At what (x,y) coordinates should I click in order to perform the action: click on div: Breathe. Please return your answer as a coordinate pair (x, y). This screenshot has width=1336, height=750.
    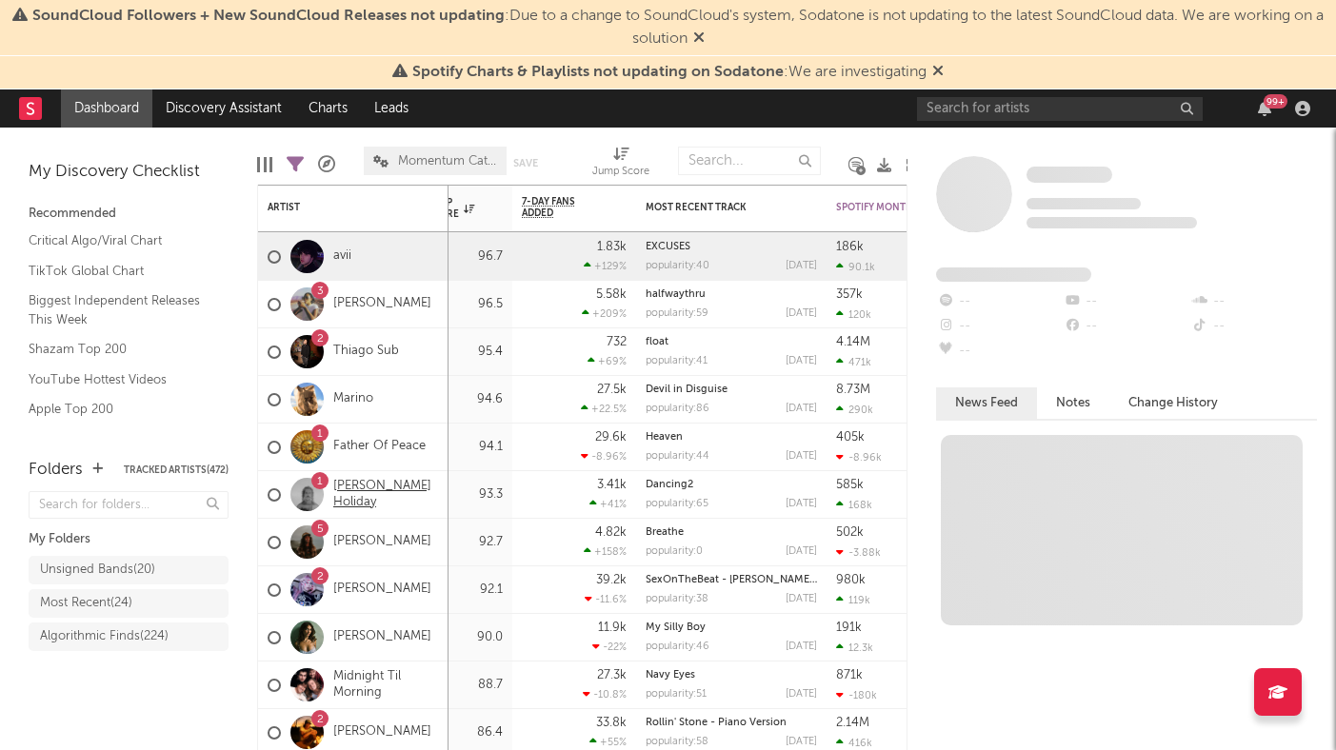
    Looking at the image, I should click on (731, 532).